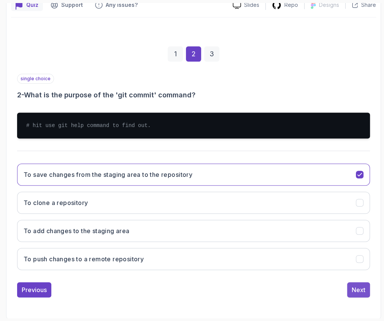  I want to click on p: Support, so click(72, 5).